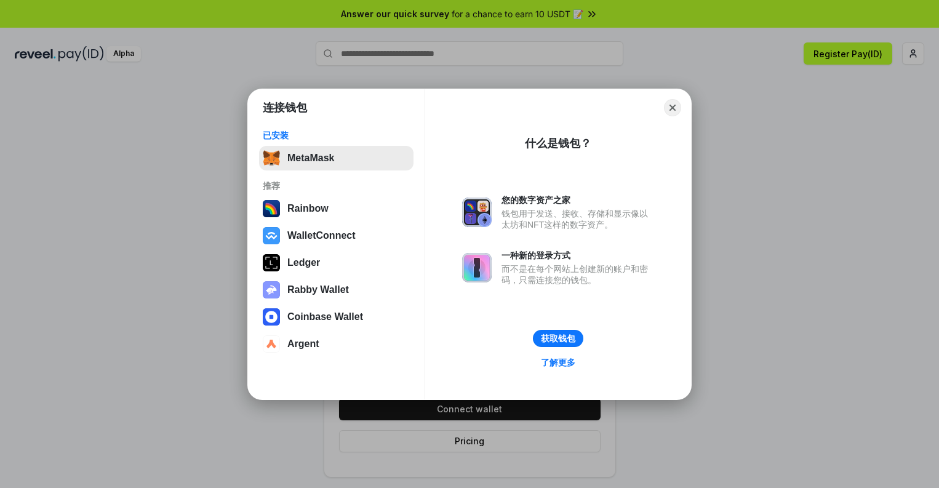 The height and width of the screenshot is (488, 939). What do you see at coordinates (336, 158) in the screenshot?
I see `button: MetaMask` at bounding box center [336, 158].